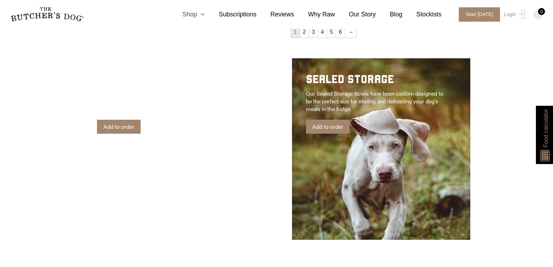 The image size is (553, 267). What do you see at coordinates (187, 14) in the screenshot?
I see `a: Shop` at bounding box center [187, 14].